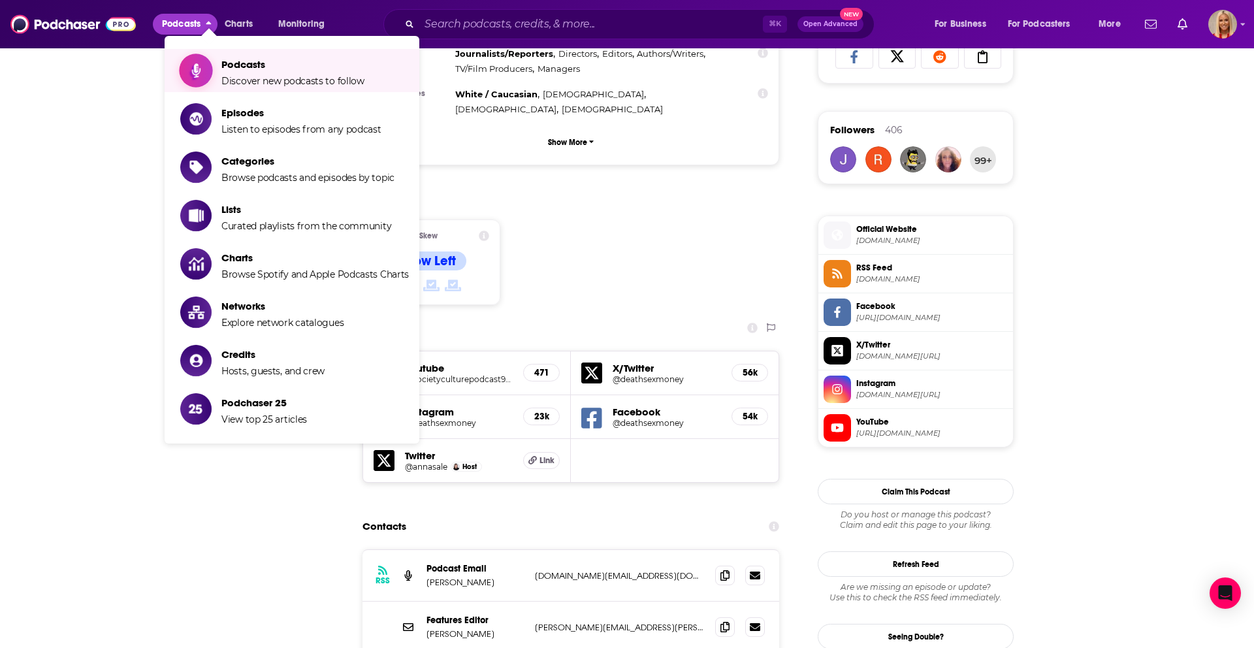  I want to click on button: Open AdvancedNew, so click(830, 24).